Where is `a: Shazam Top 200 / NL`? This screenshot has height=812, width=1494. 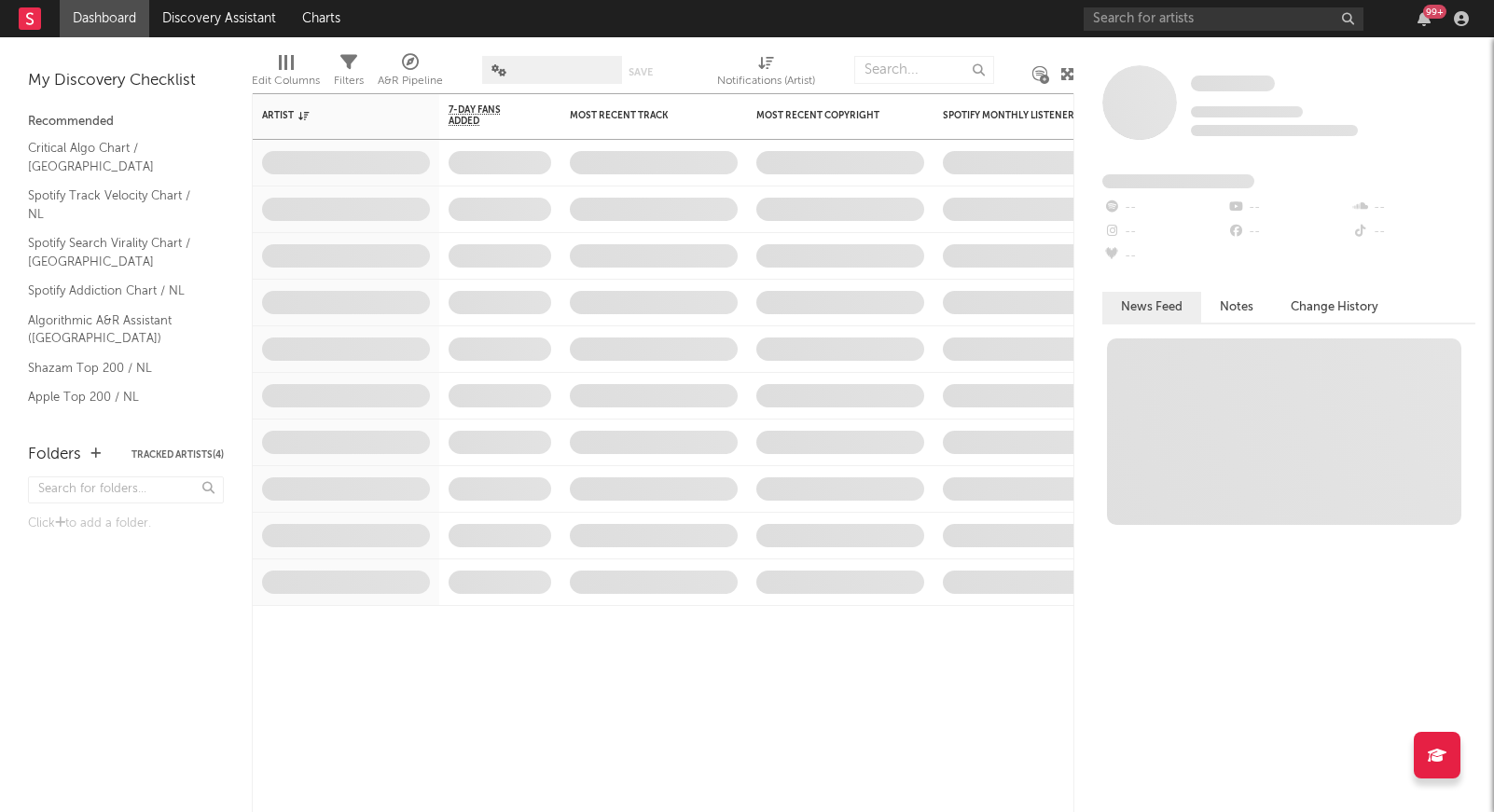 a: Shazam Top 200 / NL is located at coordinates (117, 369).